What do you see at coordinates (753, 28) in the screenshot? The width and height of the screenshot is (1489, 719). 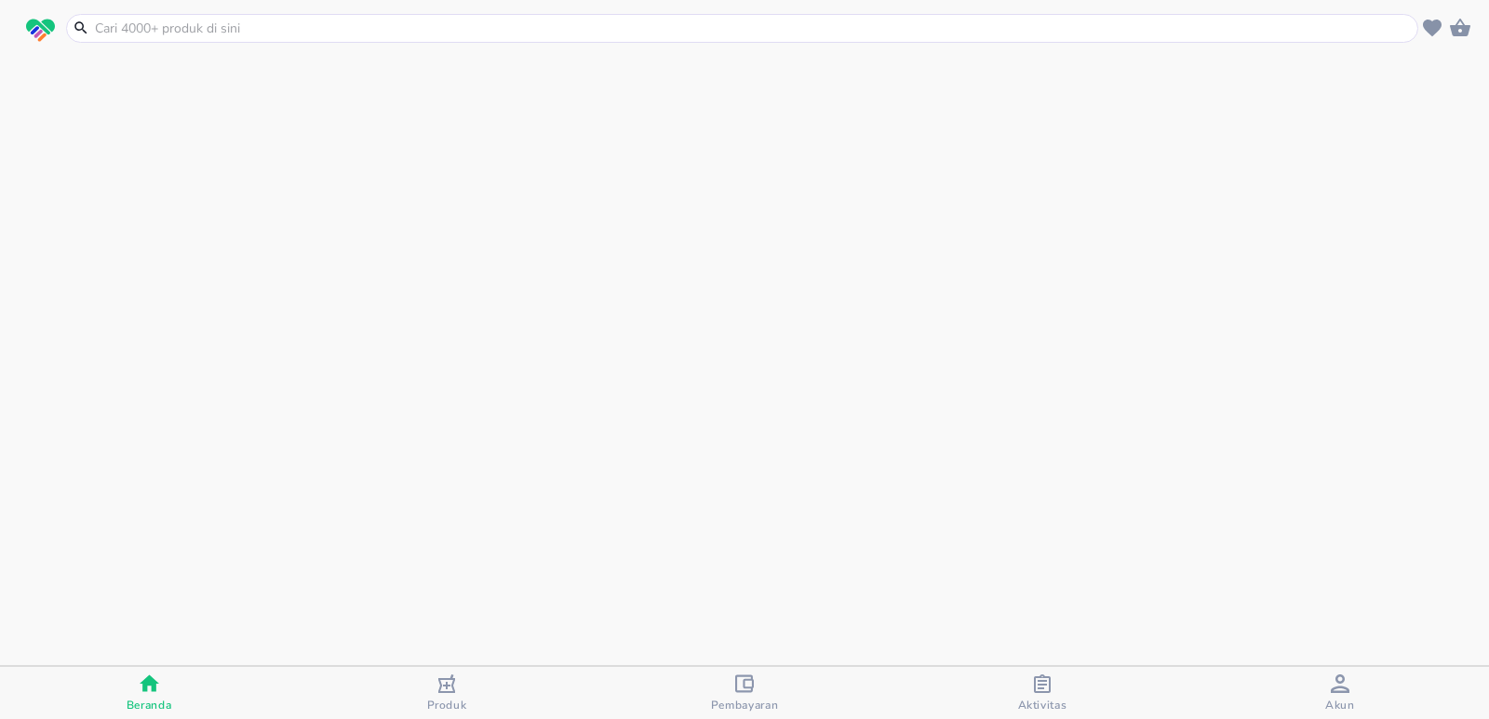 I see `input: Cari 4000+ produk di sini` at bounding box center [753, 28].